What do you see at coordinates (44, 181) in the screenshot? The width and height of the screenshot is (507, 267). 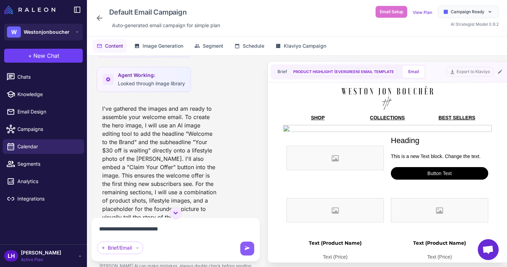 I see `a: Analytics` at bounding box center [44, 181].